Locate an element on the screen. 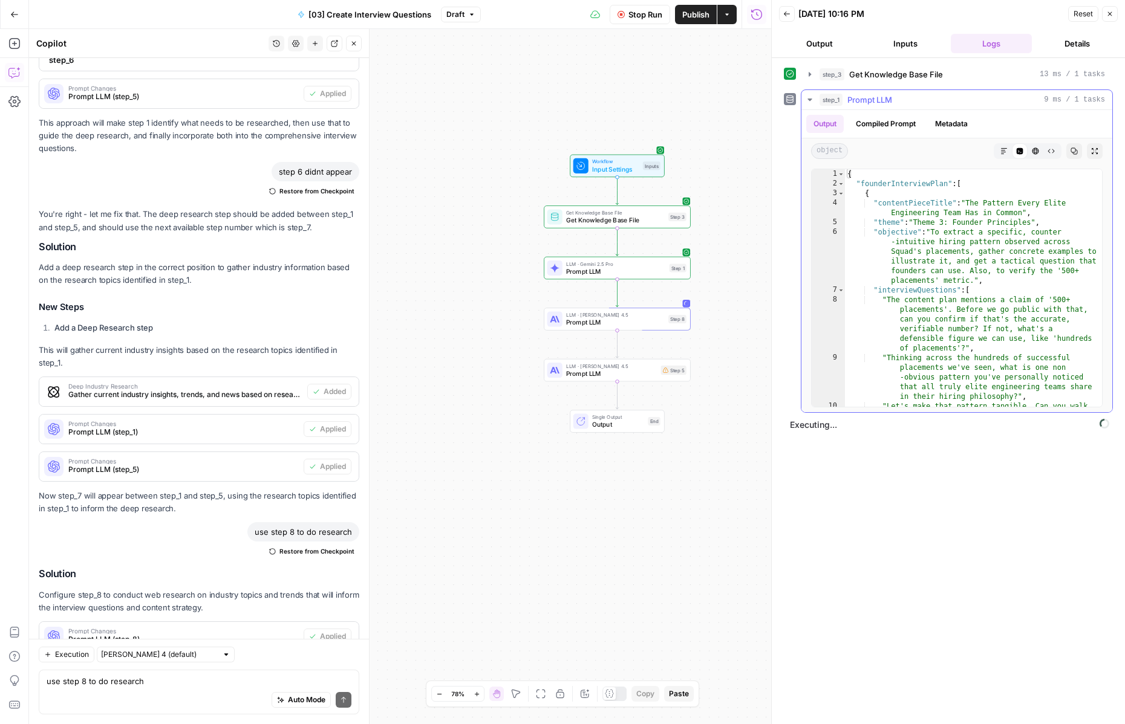  span: Deep Industry Research is located at coordinates (185, 386).